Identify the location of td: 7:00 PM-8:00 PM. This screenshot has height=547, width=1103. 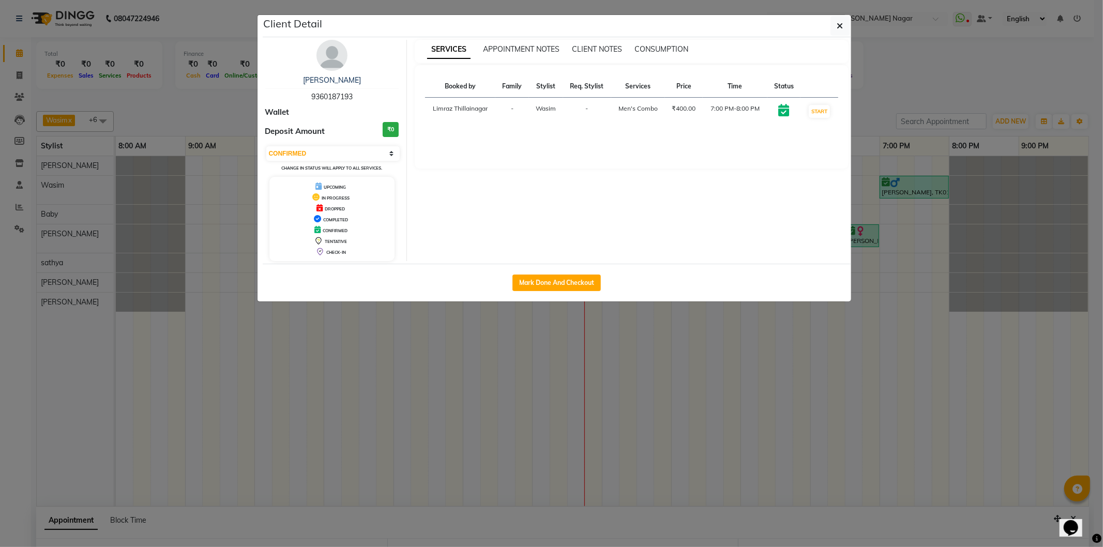
(735, 112).